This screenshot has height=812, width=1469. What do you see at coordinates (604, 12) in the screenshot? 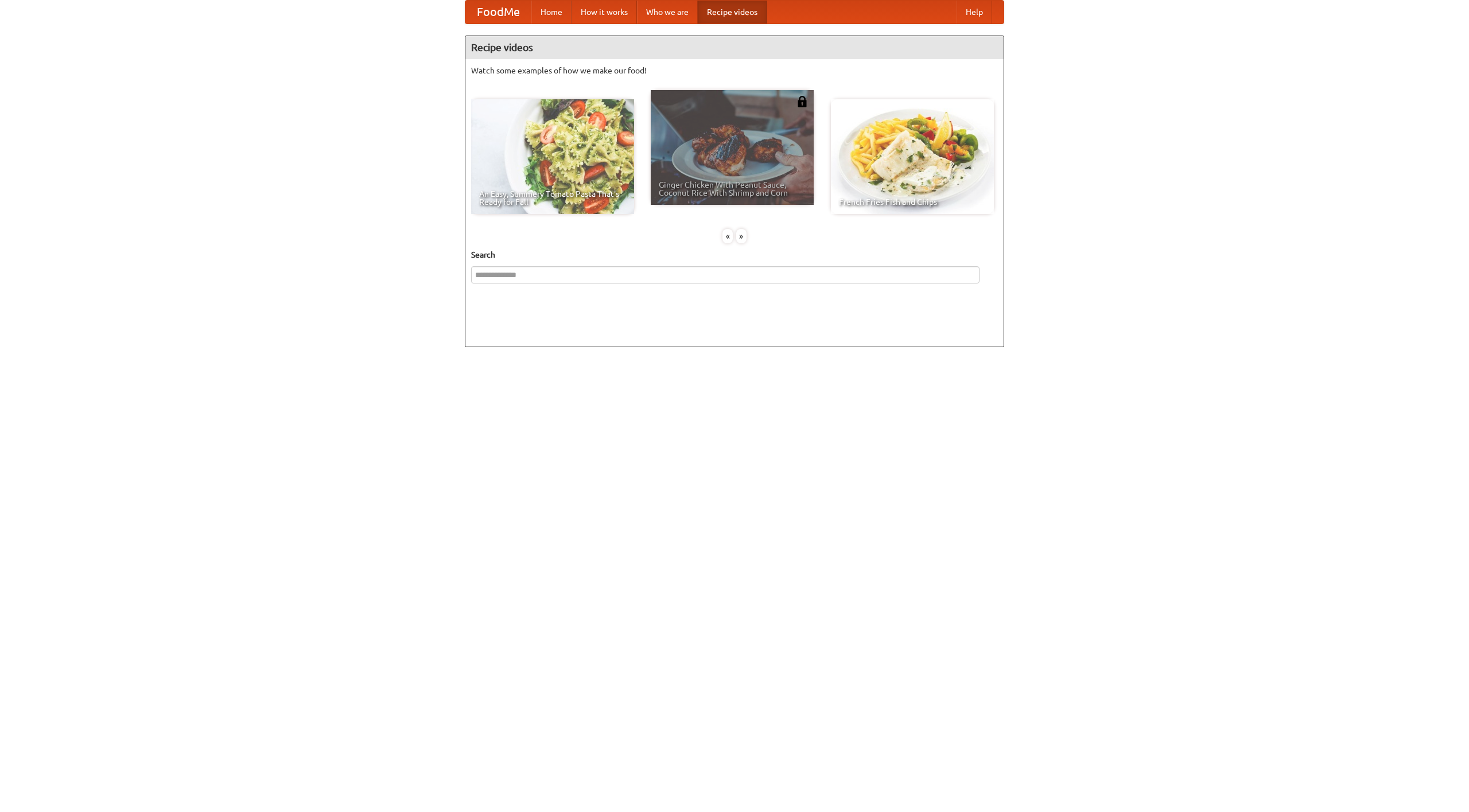
I see `a: How it works` at bounding box center [604, 12].